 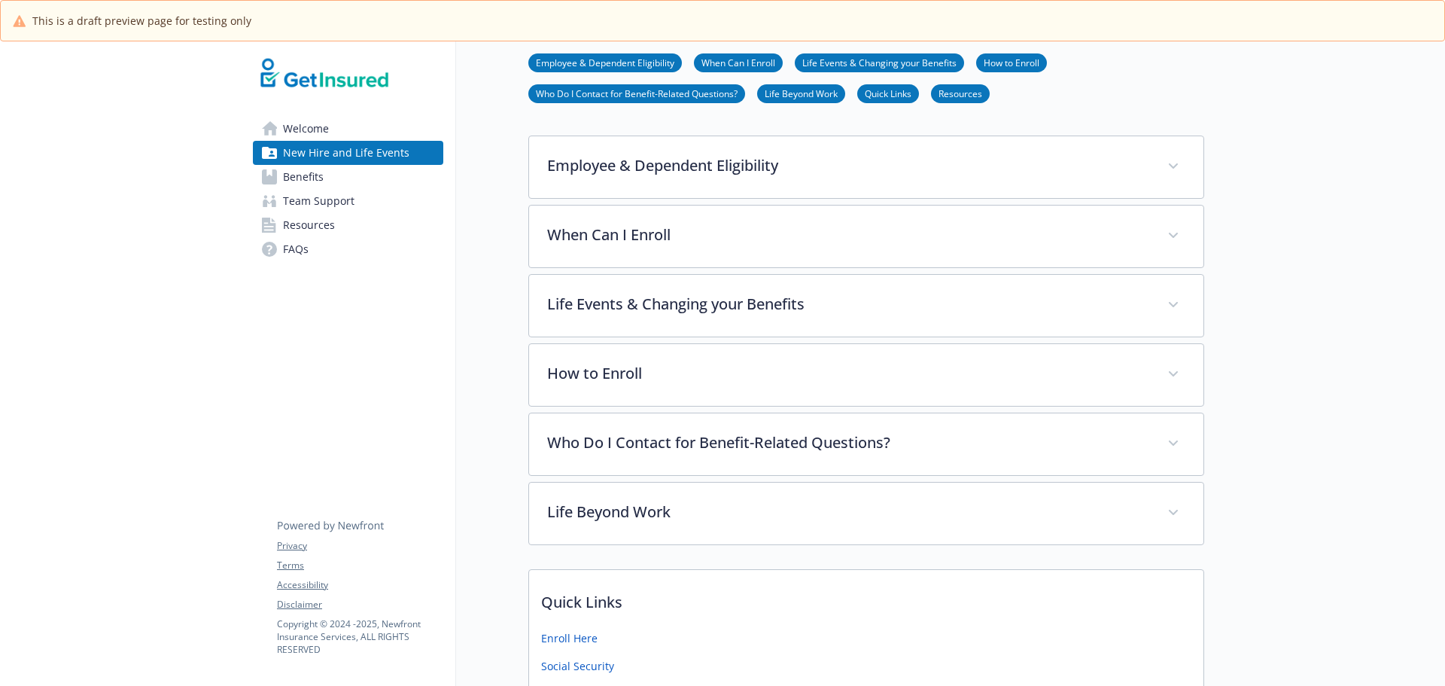 What do you see at coordinates (360, 585) in the screenshot?
I see `a: Accessibility` at bounding box center [360, 585].